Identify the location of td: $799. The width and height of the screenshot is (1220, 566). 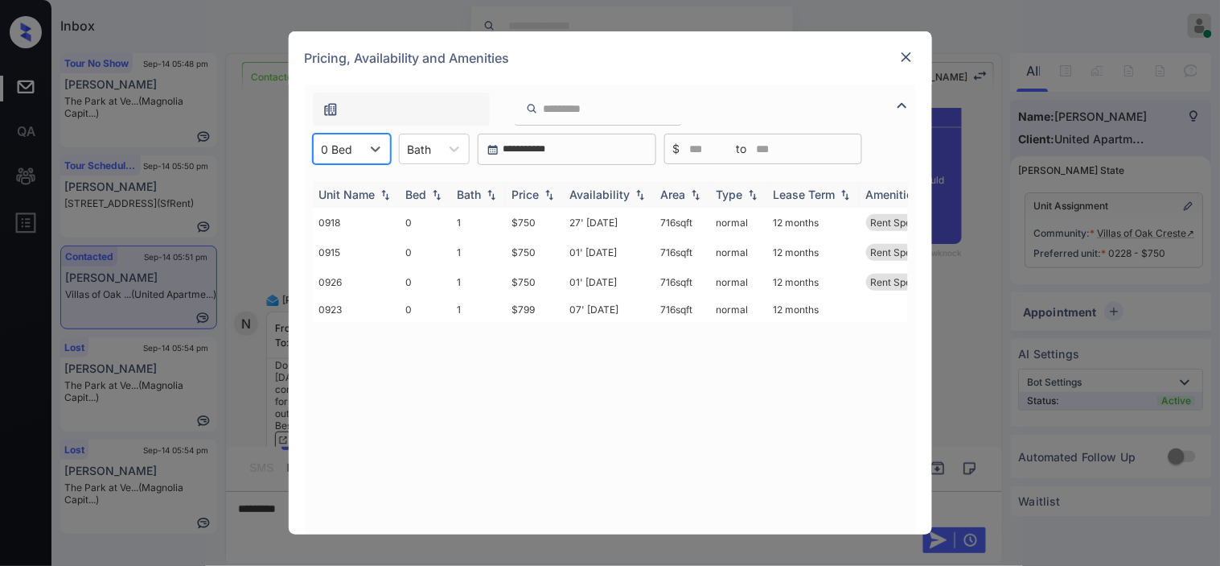
(535, 309).